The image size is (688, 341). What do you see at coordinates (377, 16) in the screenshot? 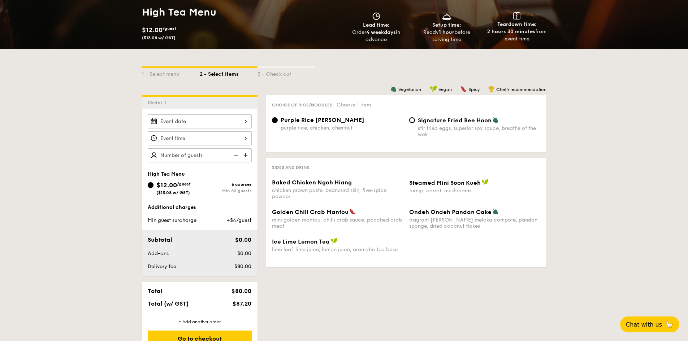
I see `img: icon-clock.2db775ea.svg` at bounding box center [377, 16].